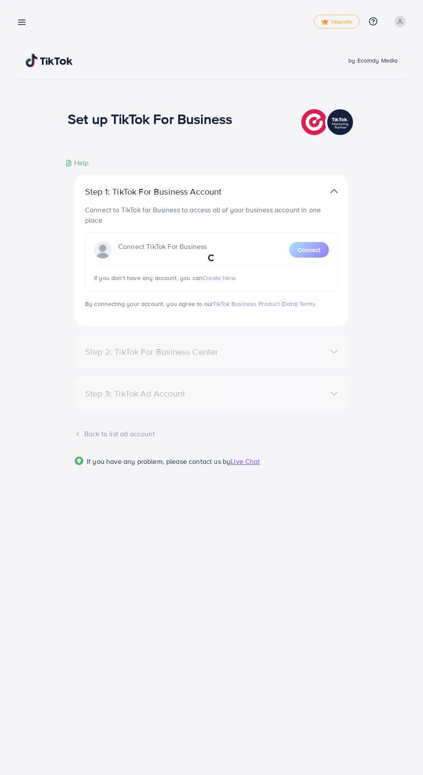 This screenshot has height=775, width=423. I want to click on div: Back to list ad account, so click(211, 434).